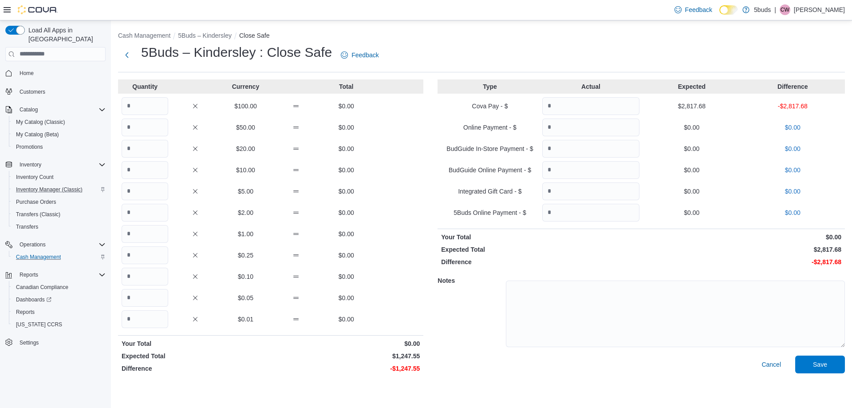  What do you see at coordinates (59, 257) in the screenshot?
I see `button: Cash Management` at bounding box center [59, 257].